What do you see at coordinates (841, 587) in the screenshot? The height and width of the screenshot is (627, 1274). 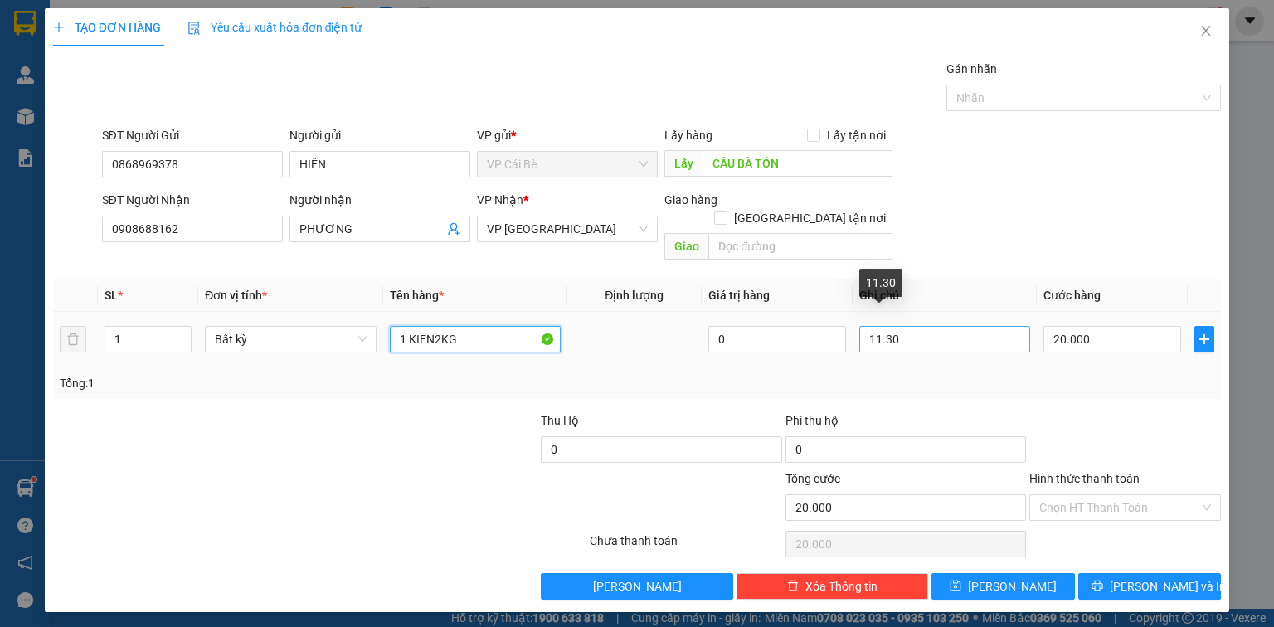 I see `span: Xóa Thông tin` at bounding box center [841, 587].